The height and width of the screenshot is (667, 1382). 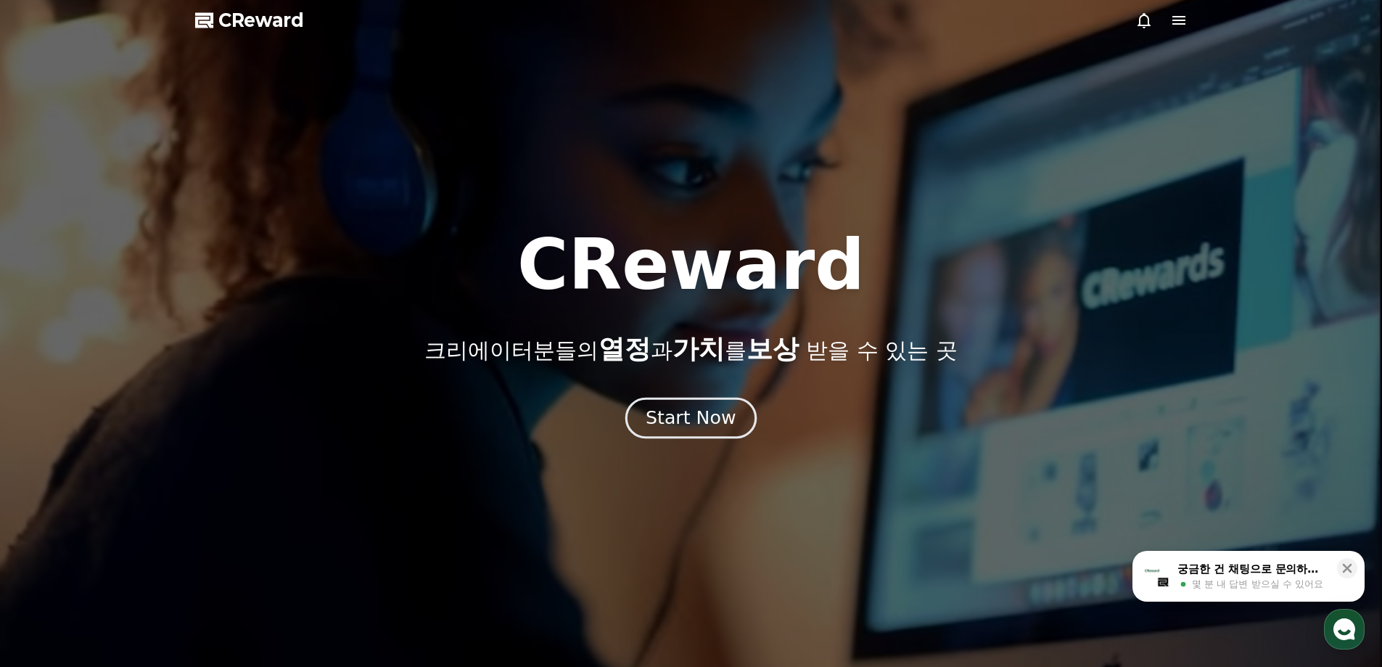 I want to click on span: 홈, so click(x=50, y=487).